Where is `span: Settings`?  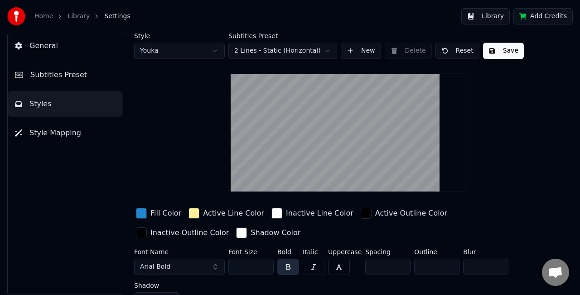
span: Settings is located at coordinates (117, 16).